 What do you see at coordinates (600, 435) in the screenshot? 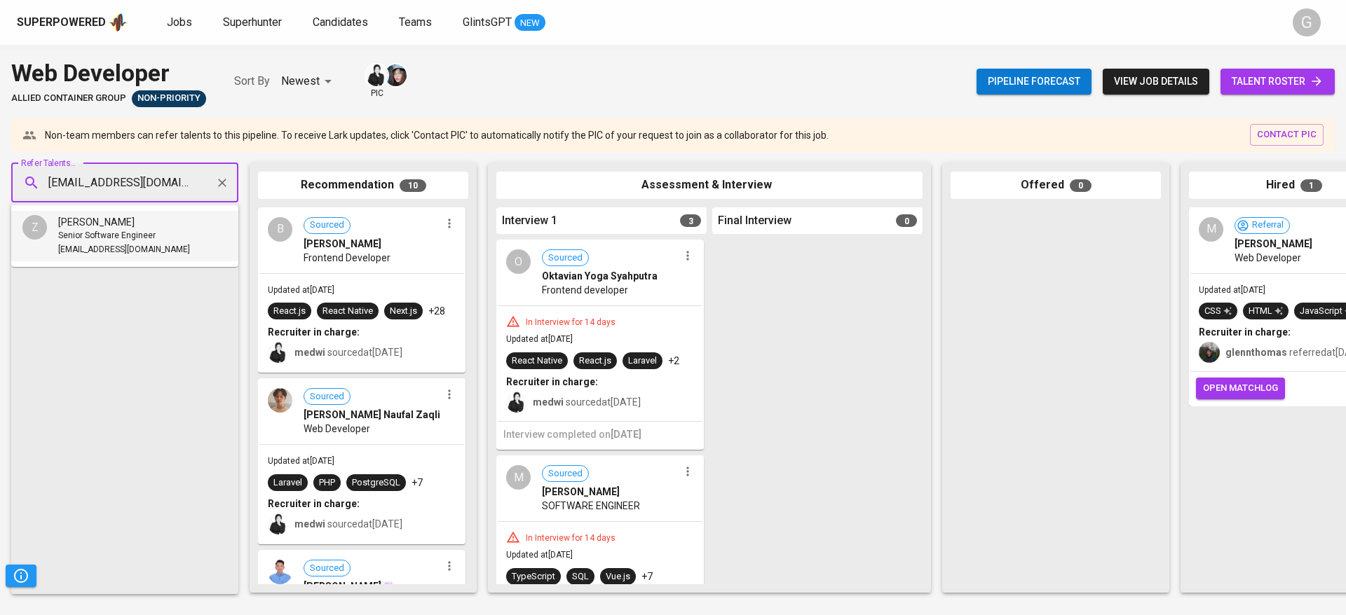
I see `h6: Interview completed on` at bounding box center [600, 435].